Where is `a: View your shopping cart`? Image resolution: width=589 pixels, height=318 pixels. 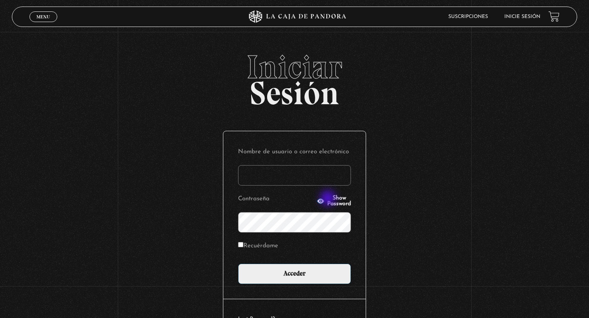
a: View your shopping cart is located at coordinates (554, 16).